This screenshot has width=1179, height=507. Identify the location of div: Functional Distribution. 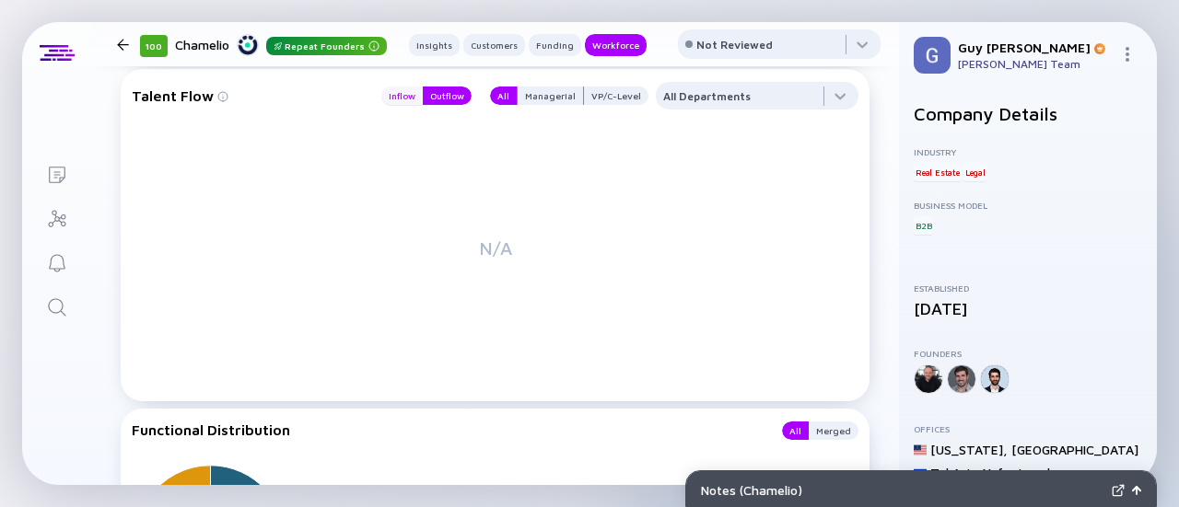
(447, 431).